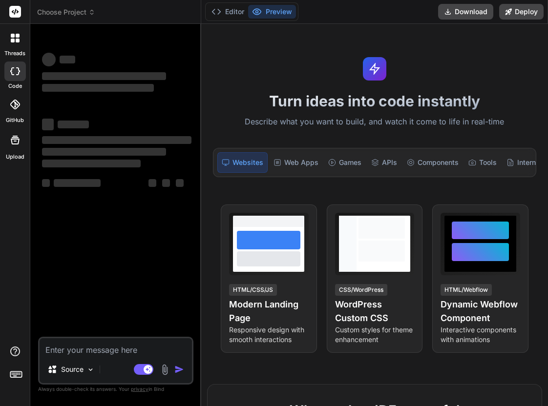  Describe the element at coordinates (375, 122) in the screenshot. I see `p: Describe what you want to build, and watch it come to life in real-time` at that location.